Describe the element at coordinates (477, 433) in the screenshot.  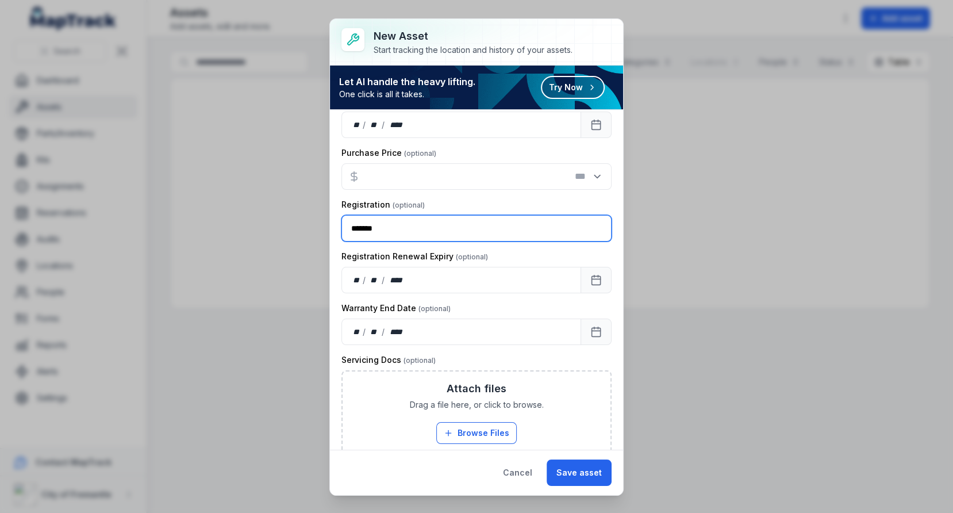
I see `button: Browse Files` at that location.